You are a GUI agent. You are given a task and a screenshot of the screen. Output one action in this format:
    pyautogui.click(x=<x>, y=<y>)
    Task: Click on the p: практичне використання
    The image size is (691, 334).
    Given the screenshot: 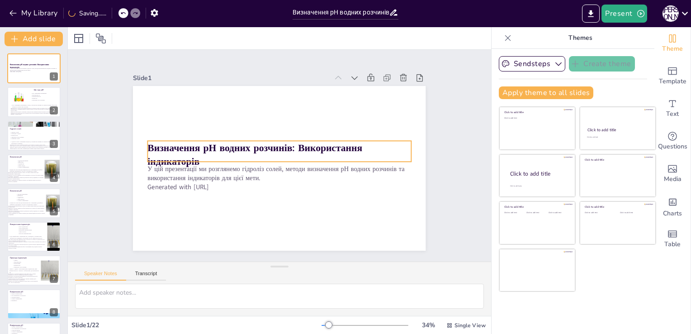 What is the action you would take?
    pyautogui.click(x=35, y=230)
    